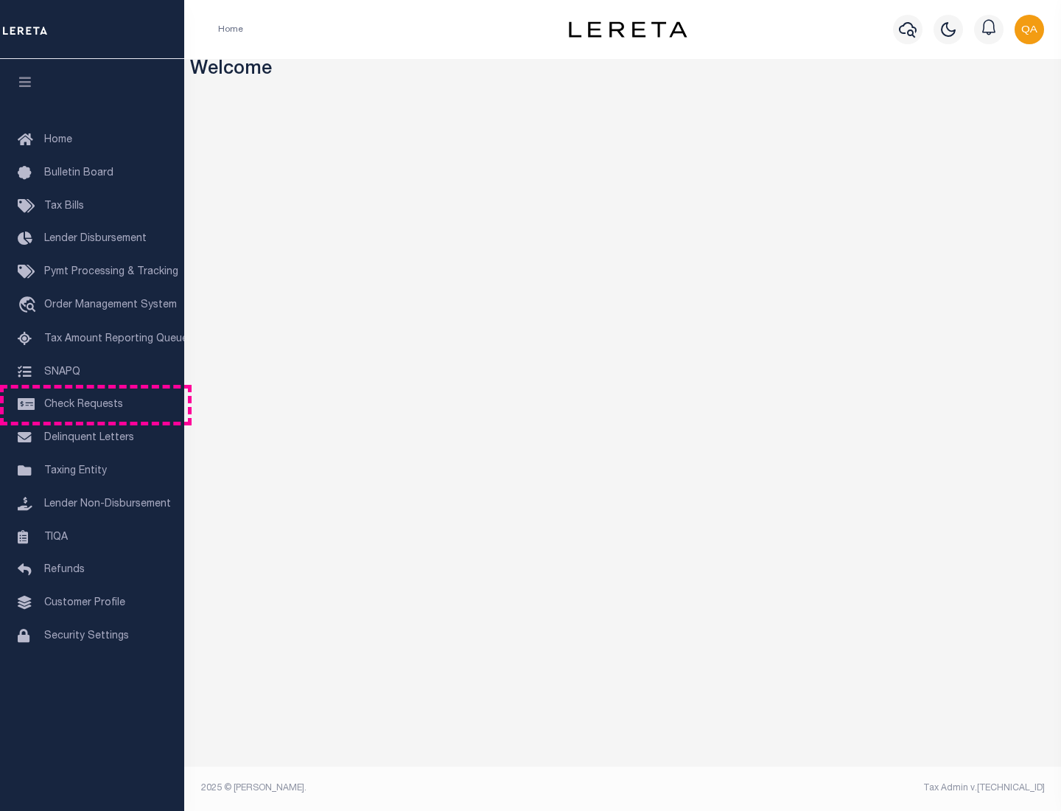  I want to click on span: Delinquent Letters, so click(89, 438).